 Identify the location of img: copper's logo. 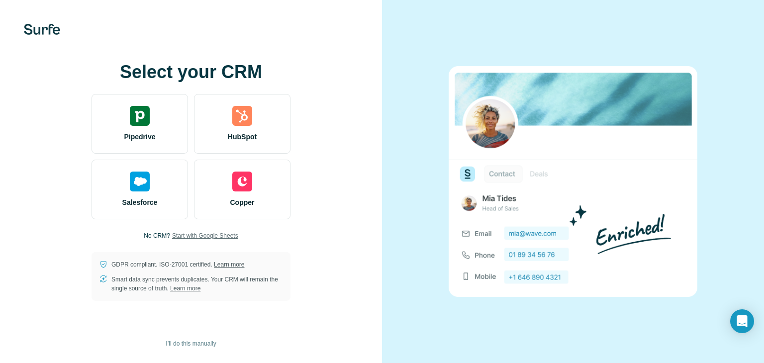
(242, 181).